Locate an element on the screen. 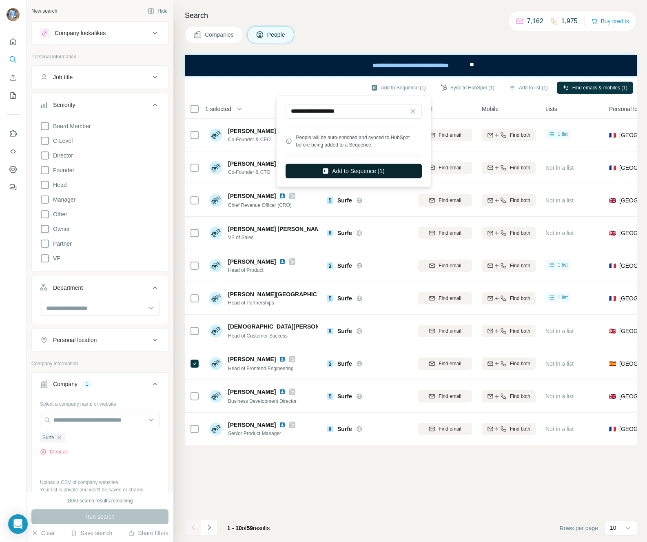 The image size is (647, 542). button: Company1 is located at coordinates (100, 386).